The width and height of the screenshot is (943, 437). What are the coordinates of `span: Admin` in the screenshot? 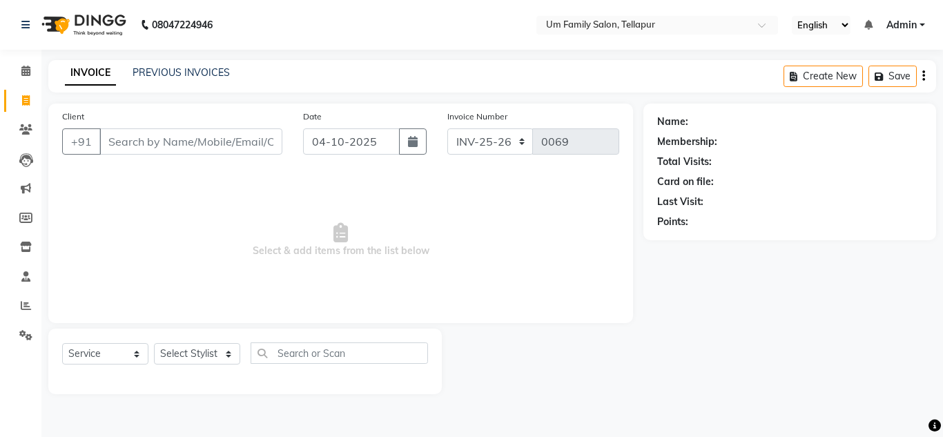 It's located at (902, 25).